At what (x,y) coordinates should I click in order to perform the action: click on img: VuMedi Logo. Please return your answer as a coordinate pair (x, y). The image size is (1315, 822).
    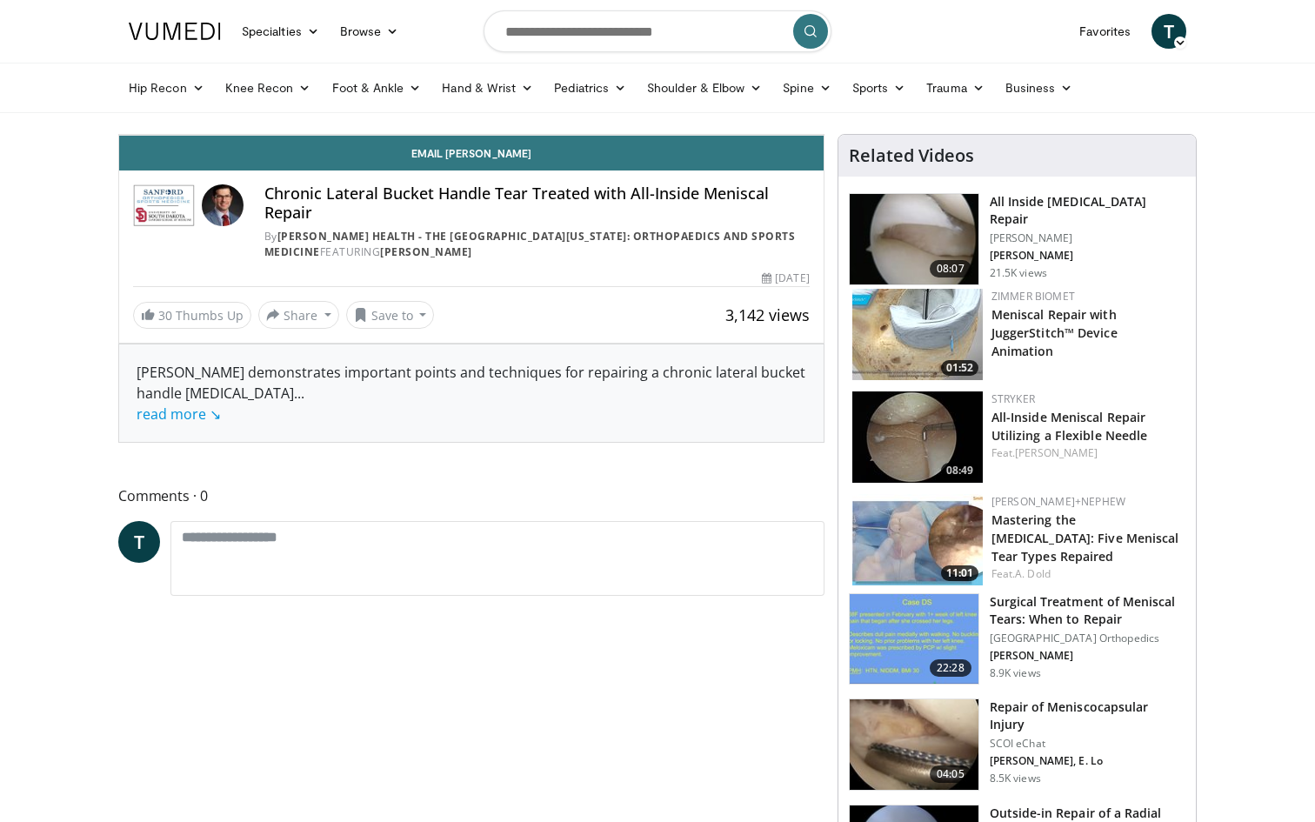
    Looking at the image, I should click on (175, 31).